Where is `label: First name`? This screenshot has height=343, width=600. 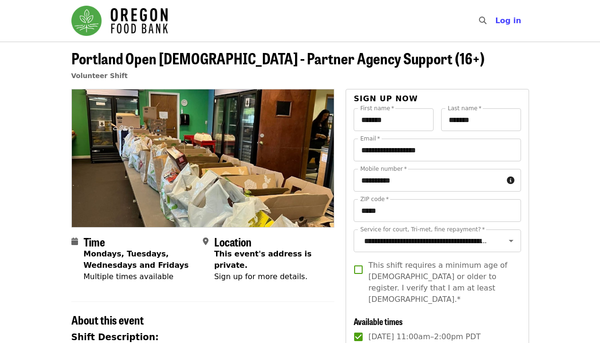
label: First name is located at coordinates (377, 108).